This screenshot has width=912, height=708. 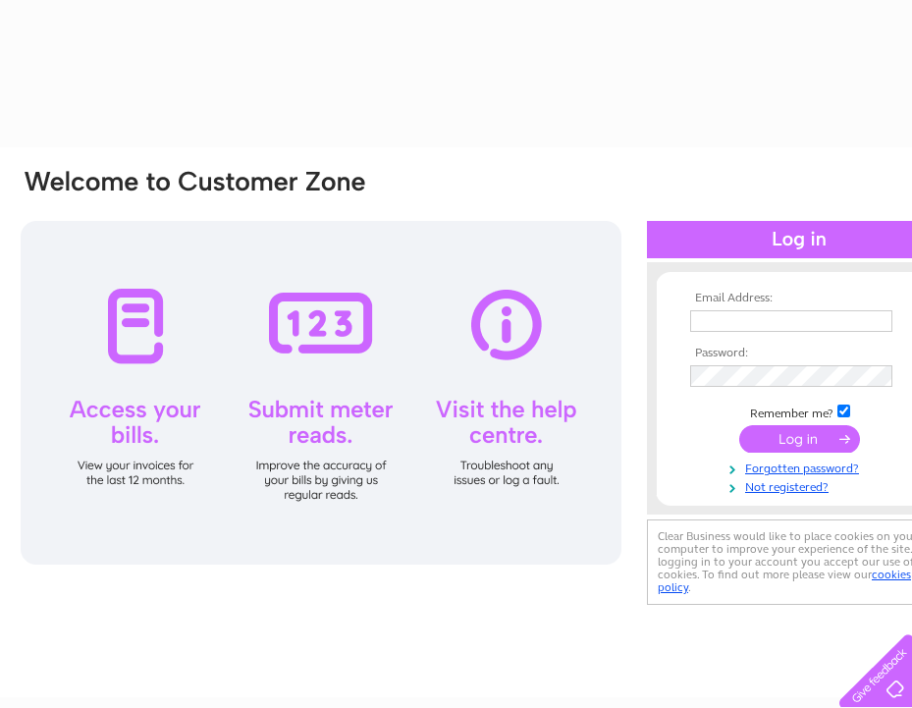 I want to click on a: cookies policy, so click(x=784, y=580).